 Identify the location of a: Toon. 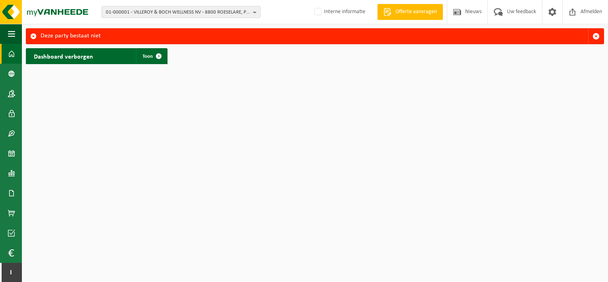
(151, 56).